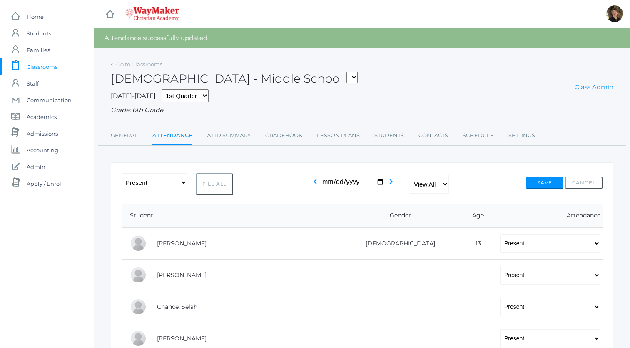  What do you see at coordinates (138, 306) in the screenshot?
I see `div: Selah Chance` at bounding box center [138, 306].